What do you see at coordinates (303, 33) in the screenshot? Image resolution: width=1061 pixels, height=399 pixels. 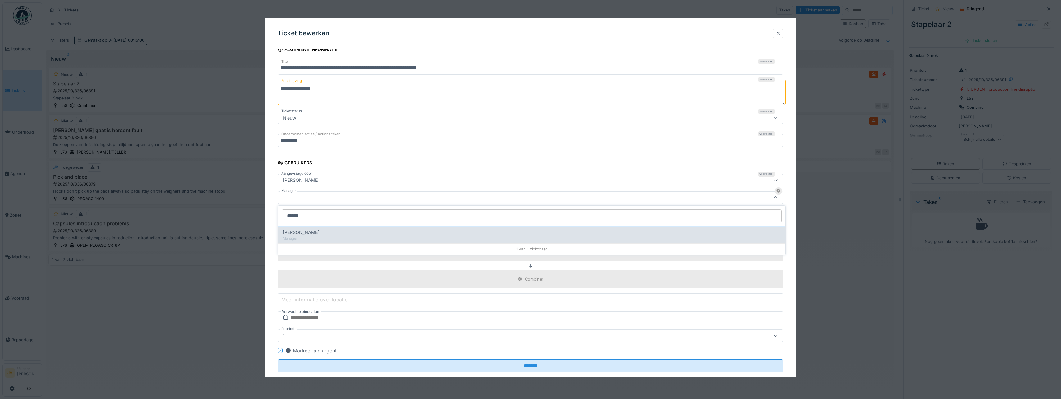 I see `h3: Ticket bewerken` at bounding box center [303, 33].